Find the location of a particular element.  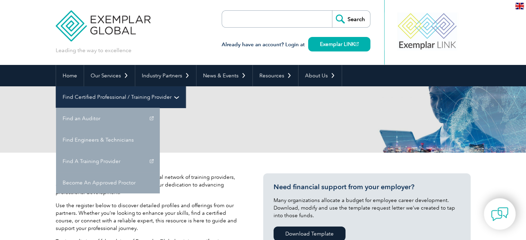

a: Find an Auditor is located at coordinates (108, 119).